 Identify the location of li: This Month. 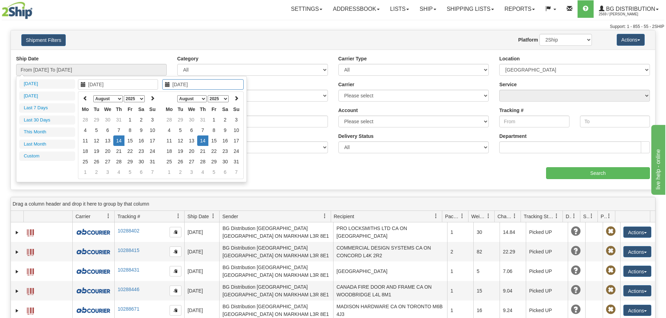
(47, 132).